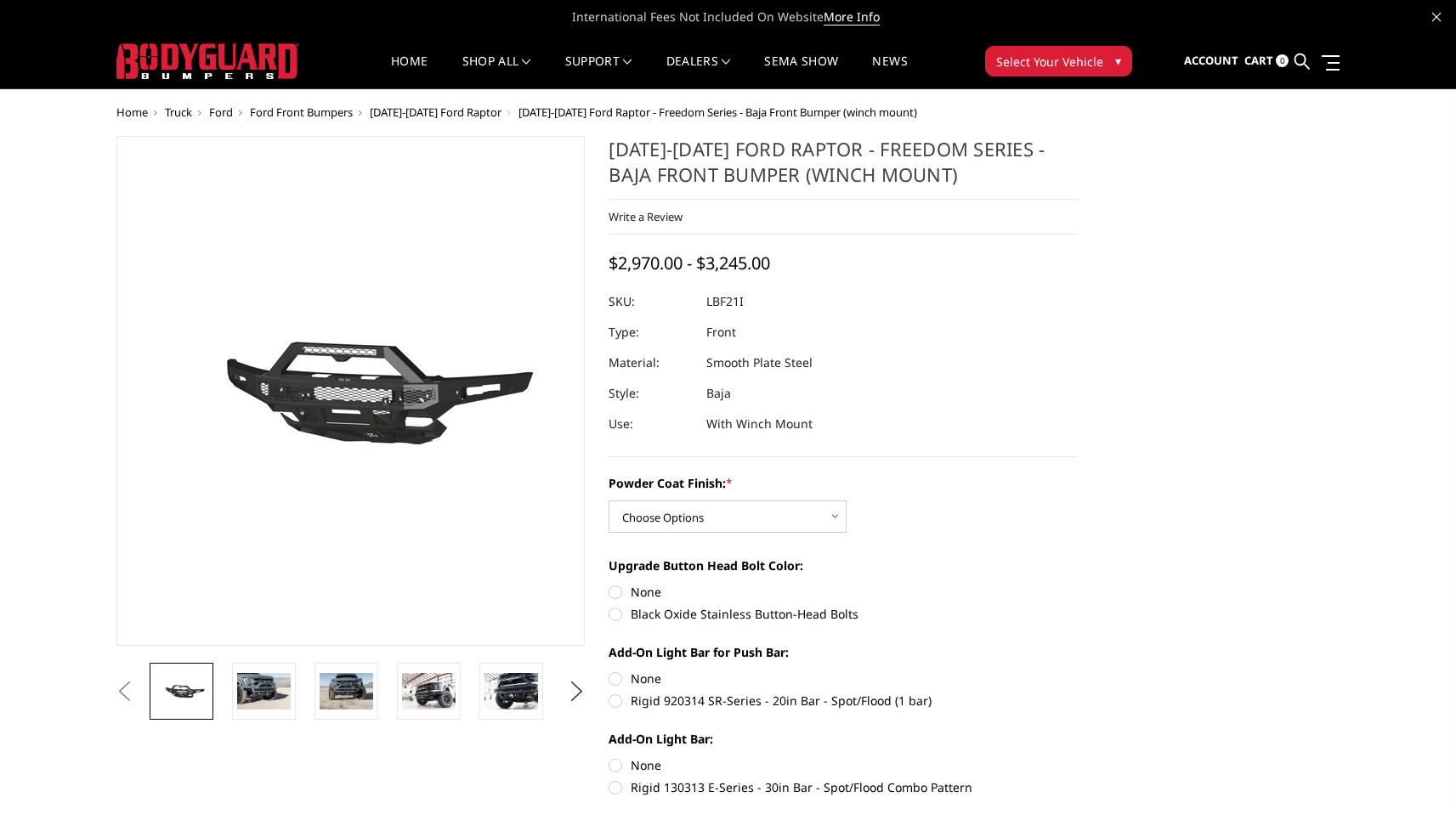 The image size is (1456, 814). What do you see at coordinates (760, 424) in the screenshot?
I see `dd: With Winch Mount` at bounding box center [760, 424].